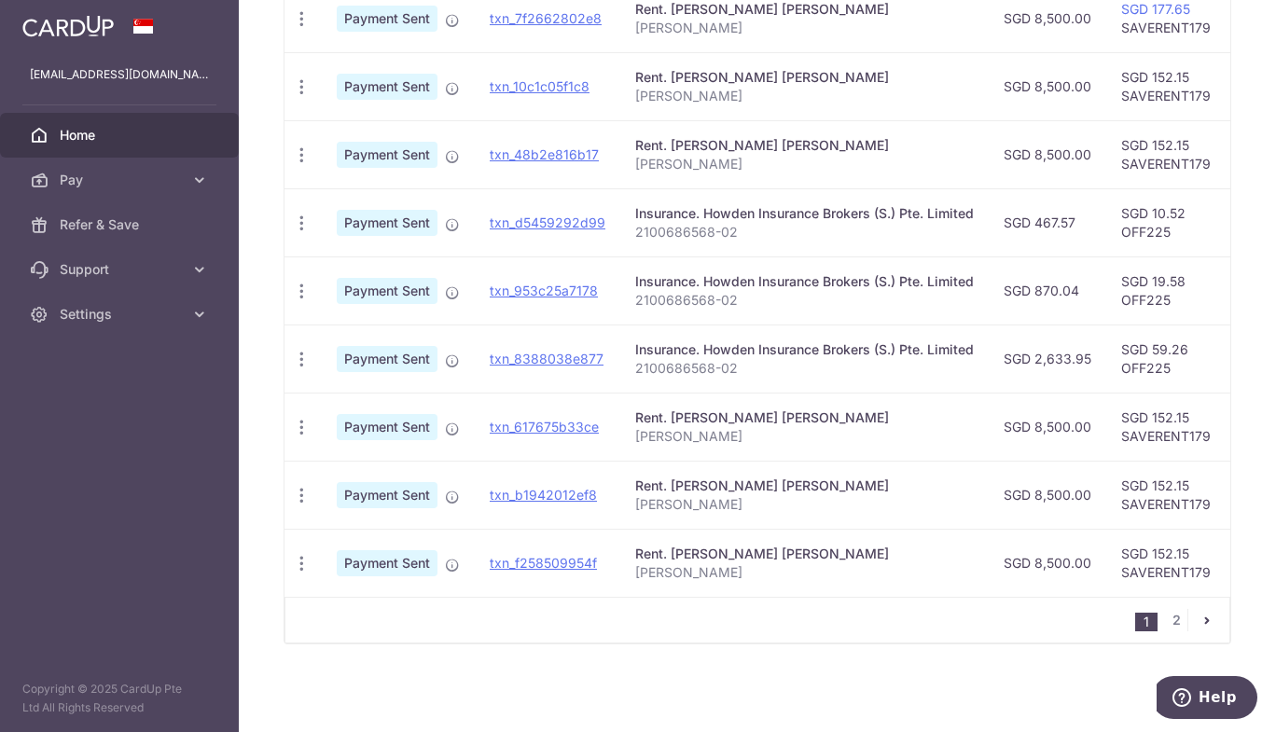  I want to click on span: Refer & Save, so click(121, 225).